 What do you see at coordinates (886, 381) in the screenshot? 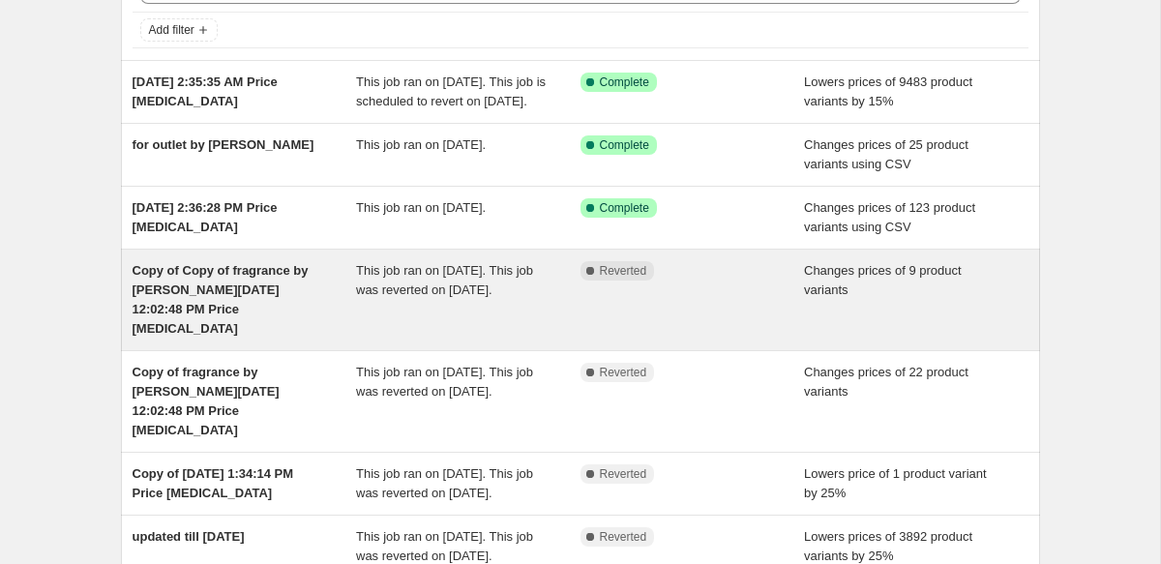
I see `span: Changes prices of 22 product variants` at bounding box center [886, 381].